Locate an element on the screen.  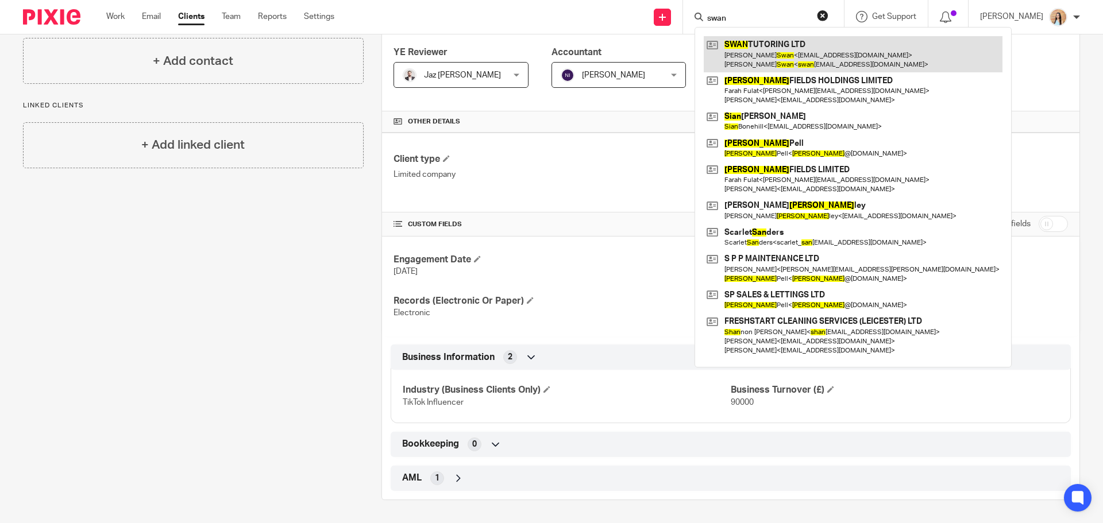
img: Pixie is located at coordinates (52, 17).